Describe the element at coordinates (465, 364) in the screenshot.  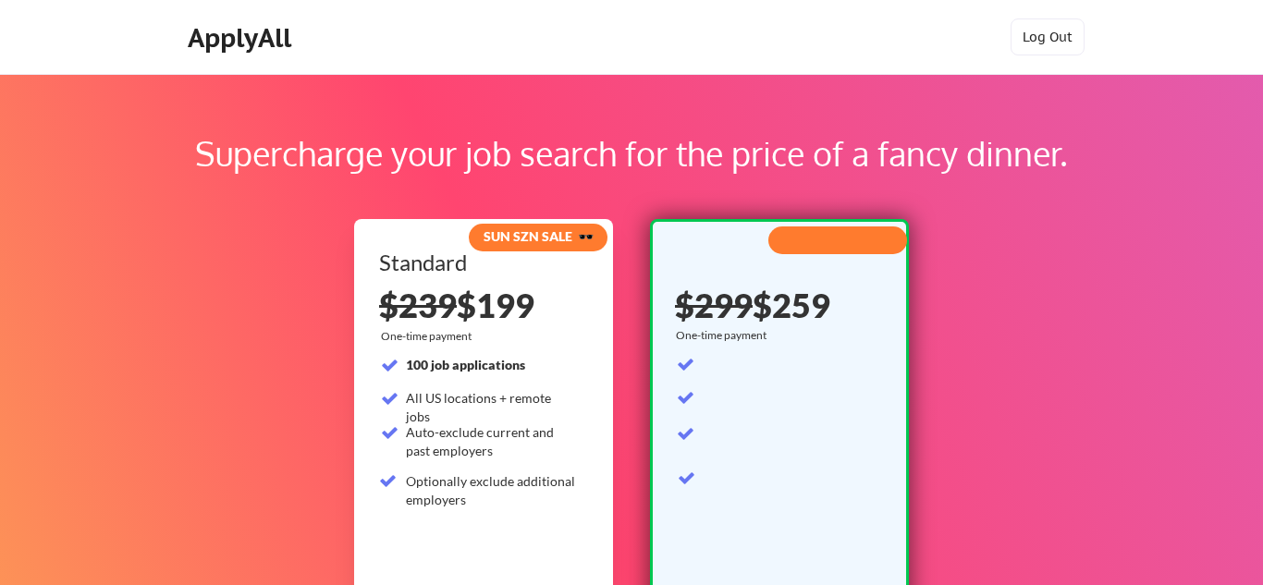
I see `strong: 100 job applications` at that location.